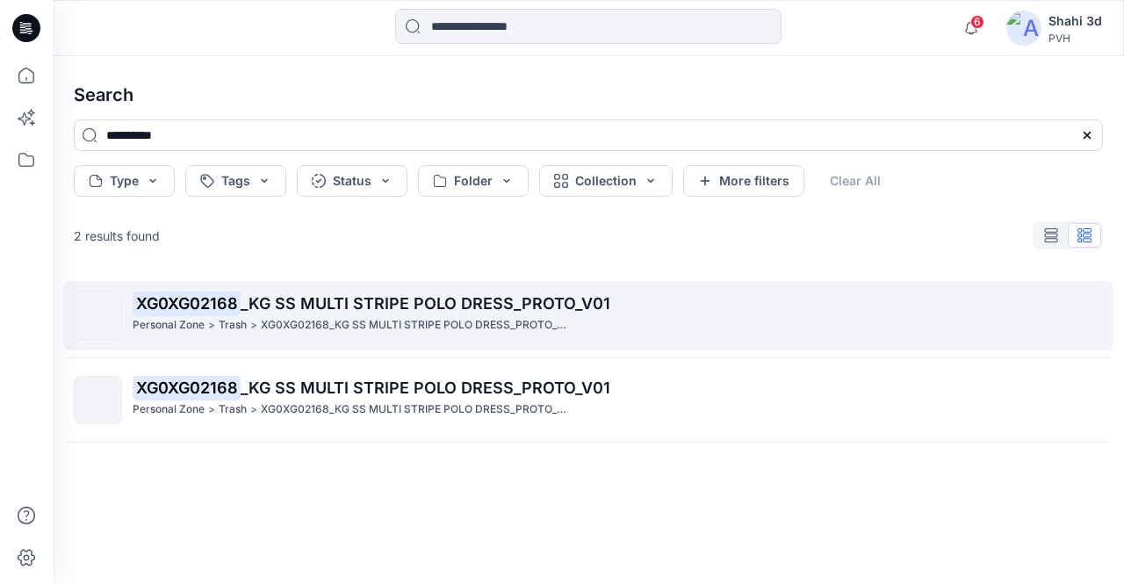  What do you see at coordinates (588, 95) in the screenshot?
I see `h4: Search` at bounding box center [588, 95].